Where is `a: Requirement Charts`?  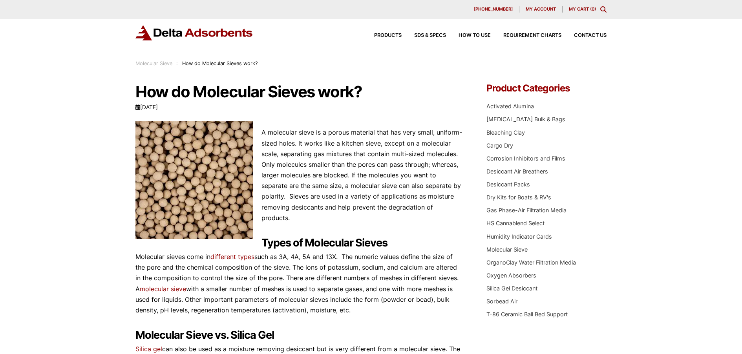 a: Requirement Charts is located at coordinates (526, 35).